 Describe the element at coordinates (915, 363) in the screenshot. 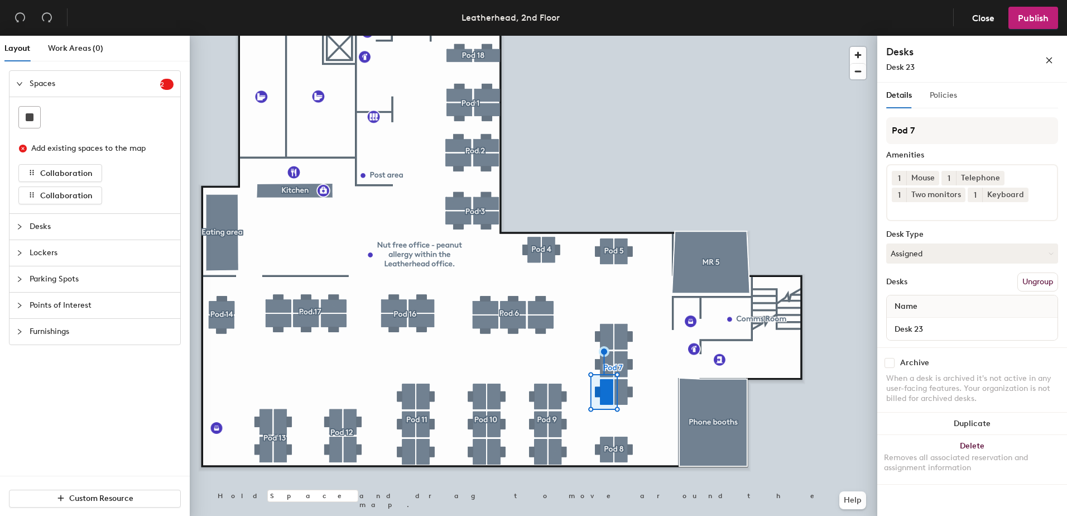

I see `div: Archive` at that location.